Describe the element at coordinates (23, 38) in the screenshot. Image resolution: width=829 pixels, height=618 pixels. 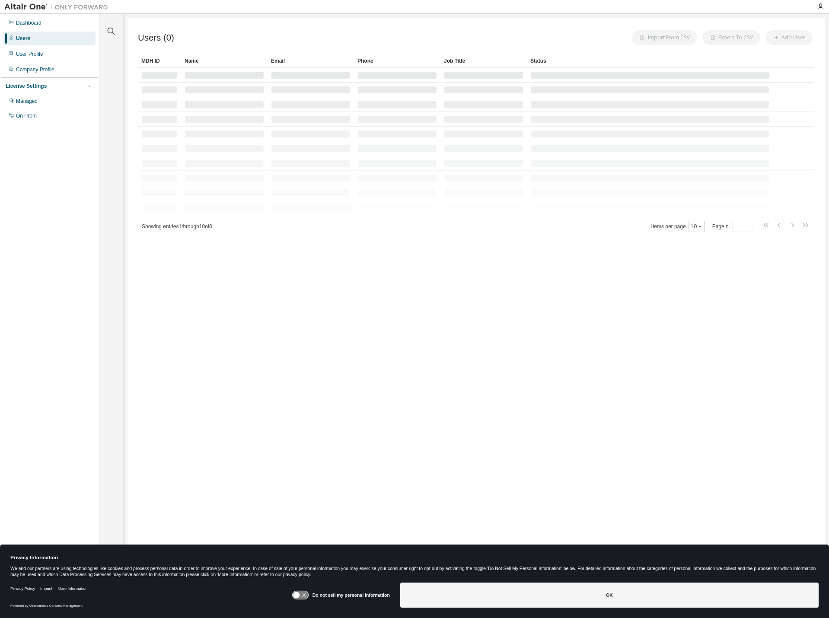
I see `div: Users` at that location.